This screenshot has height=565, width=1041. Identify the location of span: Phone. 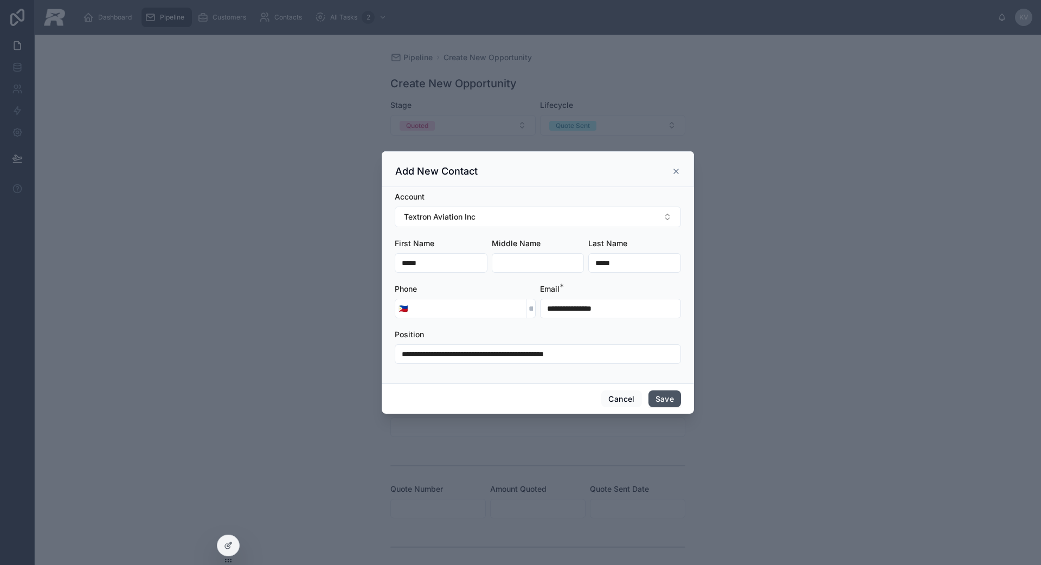
(405, 288).